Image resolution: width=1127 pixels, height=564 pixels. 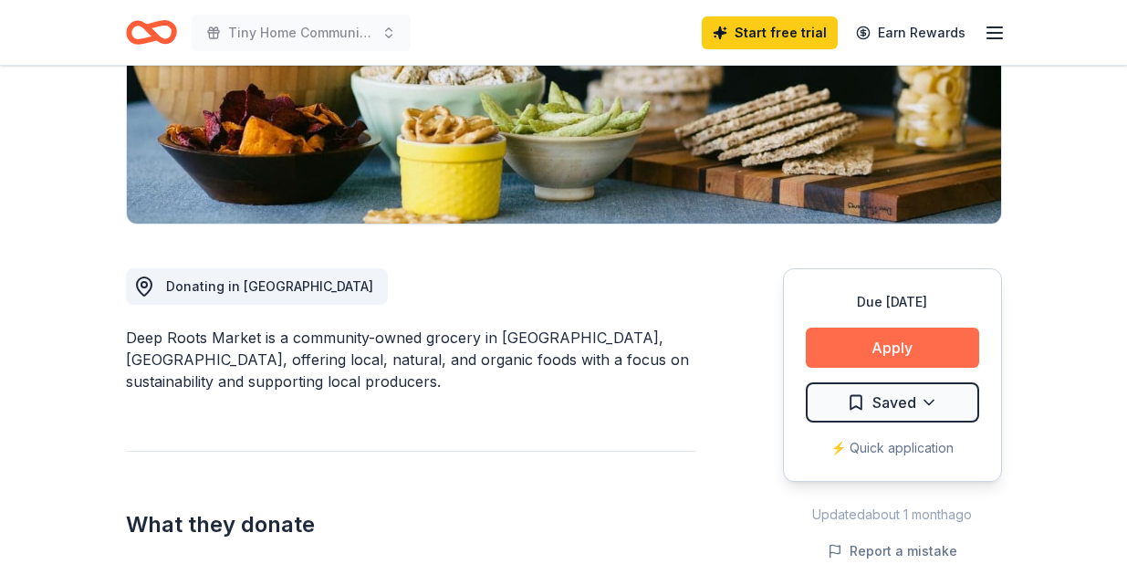 I want to click on button: Saved, so click(x=892, y=402).